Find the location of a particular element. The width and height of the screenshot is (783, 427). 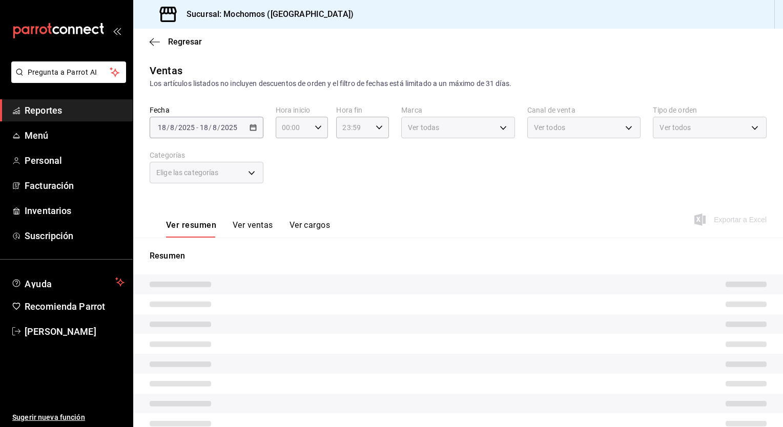

div: navigation tabs is located at coordinates (248, 229).